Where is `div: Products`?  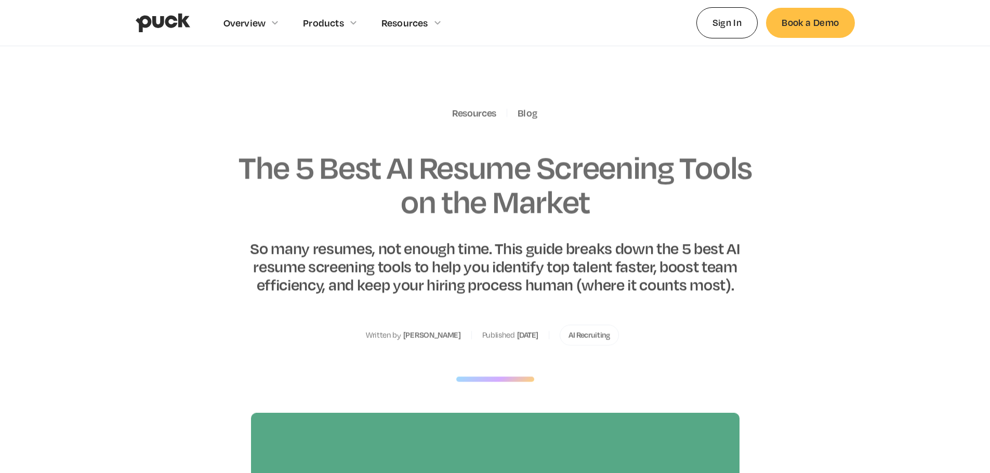
div: Products is located at coordinates (323, 23).